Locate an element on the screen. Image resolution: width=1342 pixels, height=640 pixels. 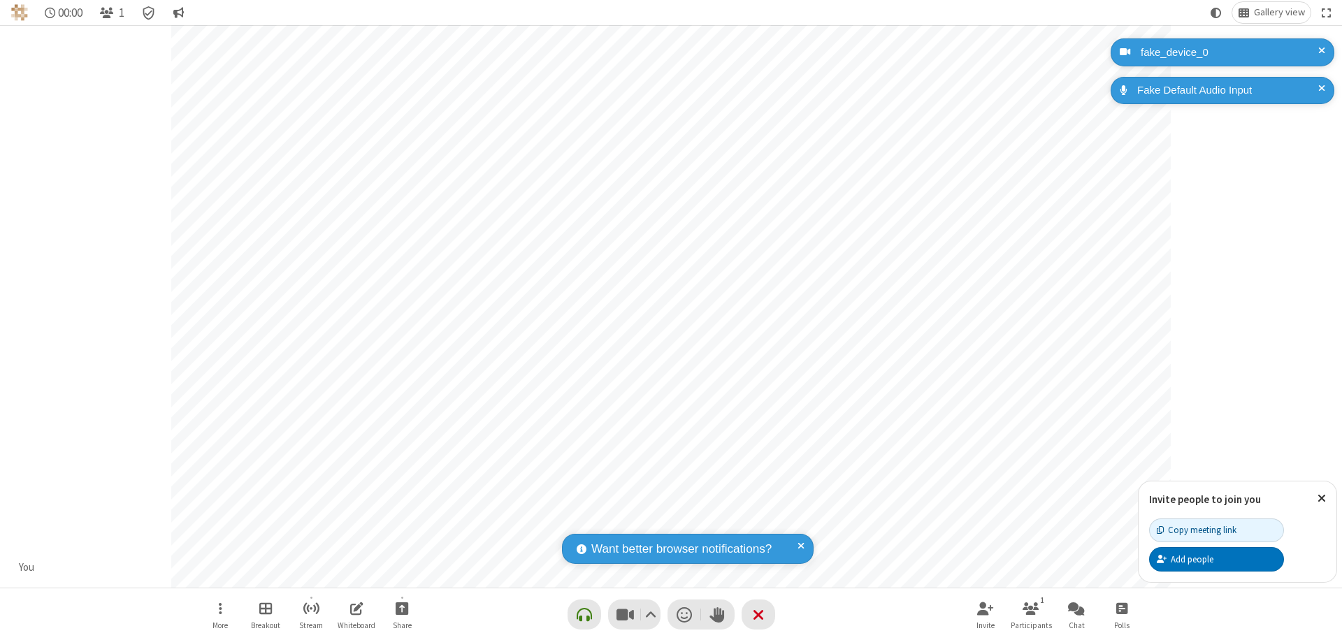
span: Participants is located at coordinates (1031, 626).